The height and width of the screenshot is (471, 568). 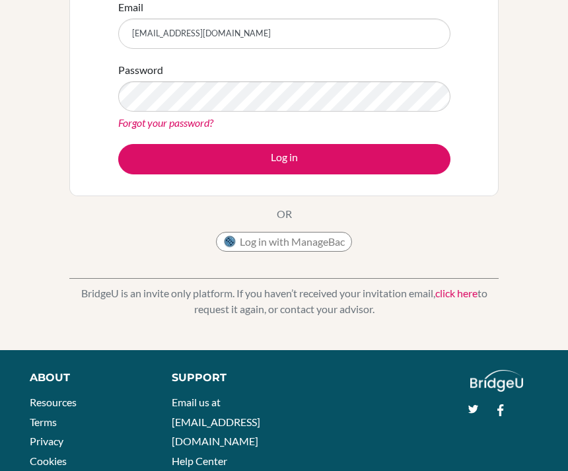 I want to click on a: Forgot your password?, so click(x=166, y=122).